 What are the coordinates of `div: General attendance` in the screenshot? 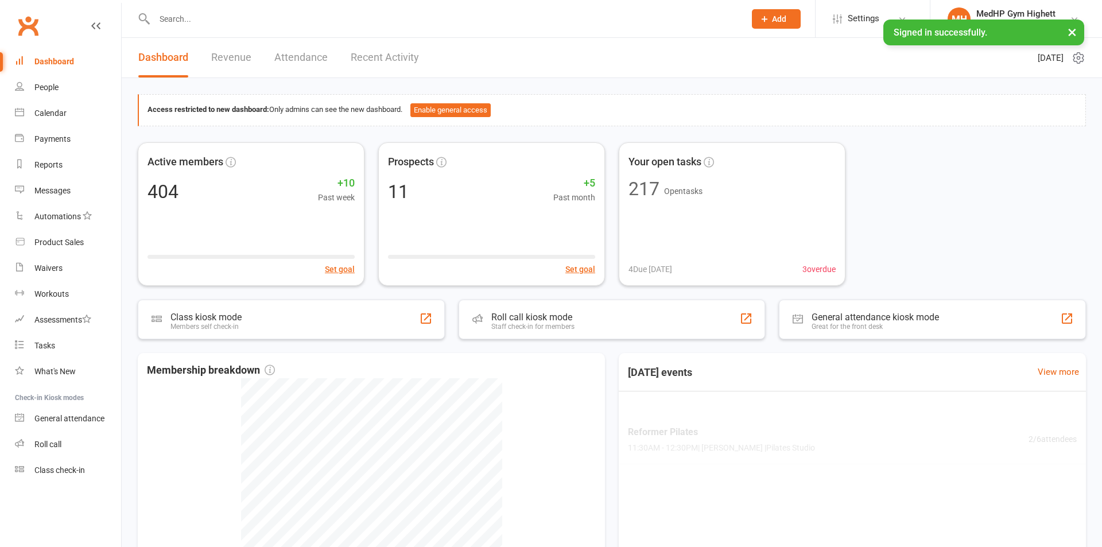 It's located at (69, 419).